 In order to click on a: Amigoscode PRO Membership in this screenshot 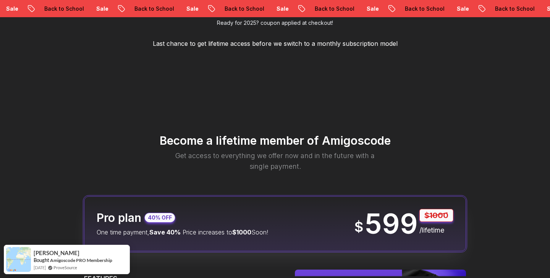, I will do `click(81, 260)`.